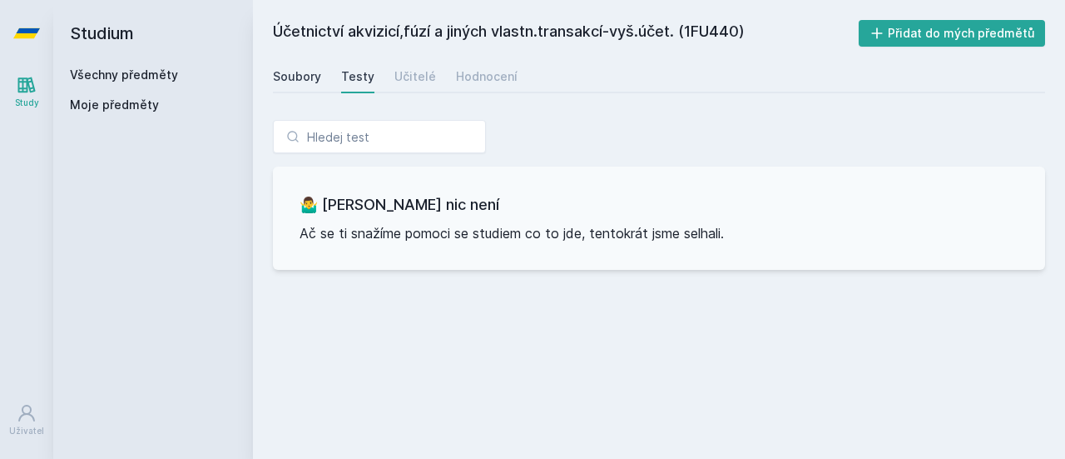  What do you see at coordinates (297, 77) in the screenshot?
I see `div: Soubory` at bounding box center [297, 77].